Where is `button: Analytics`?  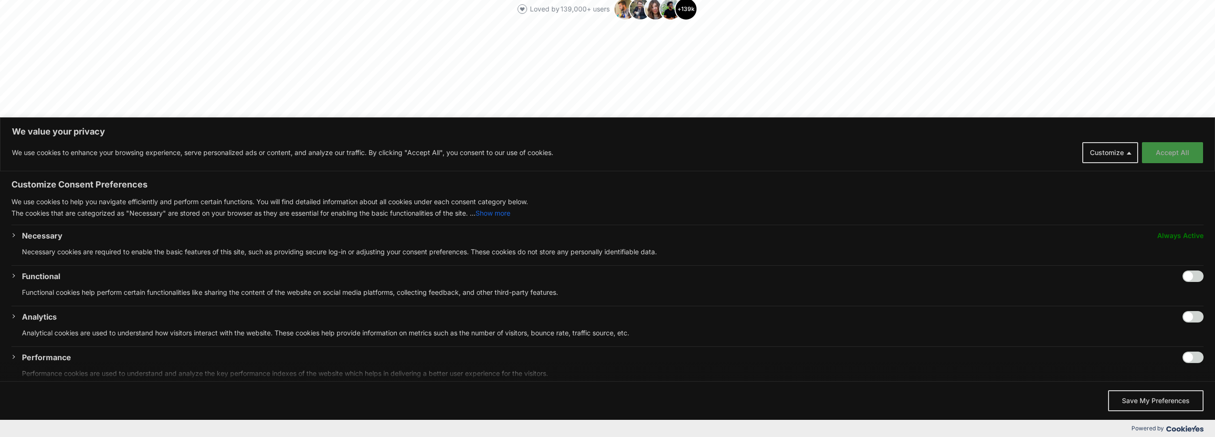 button: Analytics is located at coordinates (39, 317).